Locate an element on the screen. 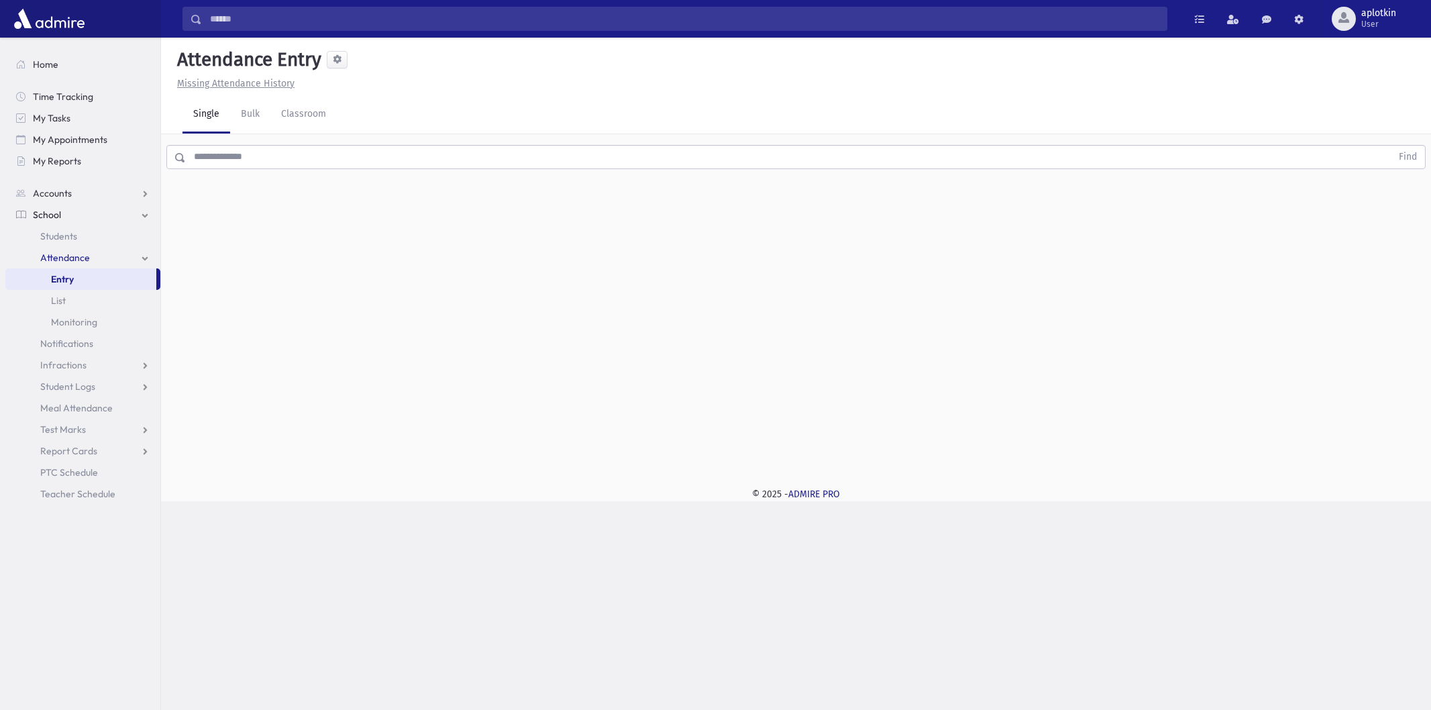 The height and width of the screenshot is (710, 1431). span: My Reports is located at coordinates (57, 161).